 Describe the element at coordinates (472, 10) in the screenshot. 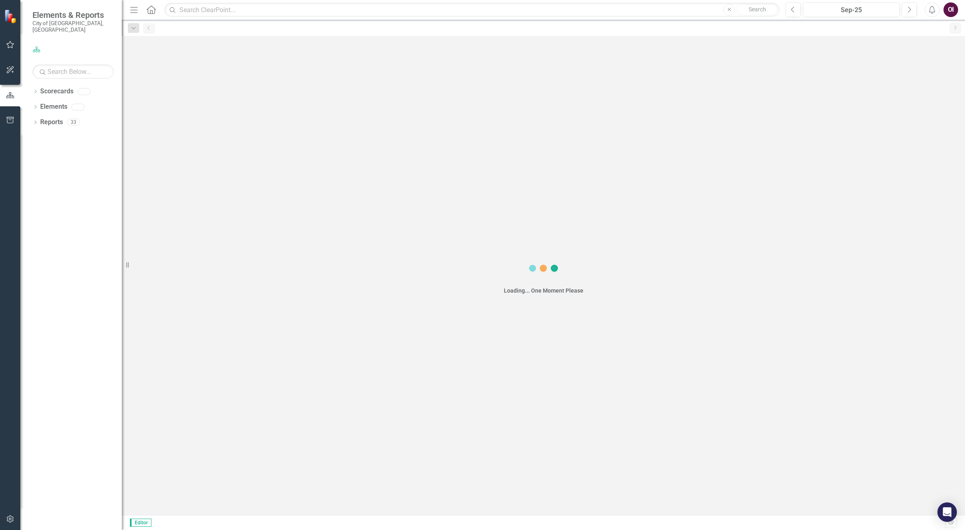

I see `input: Search ClearPoint...` at that location.